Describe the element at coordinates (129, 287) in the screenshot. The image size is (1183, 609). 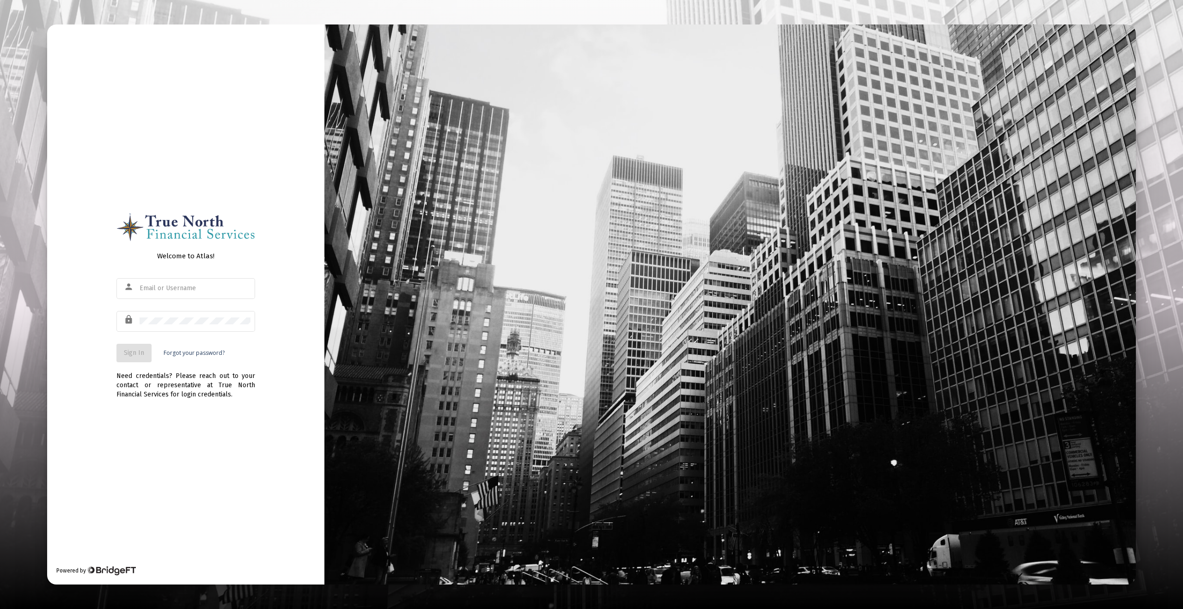
I see `mat-icon: person` at that location.